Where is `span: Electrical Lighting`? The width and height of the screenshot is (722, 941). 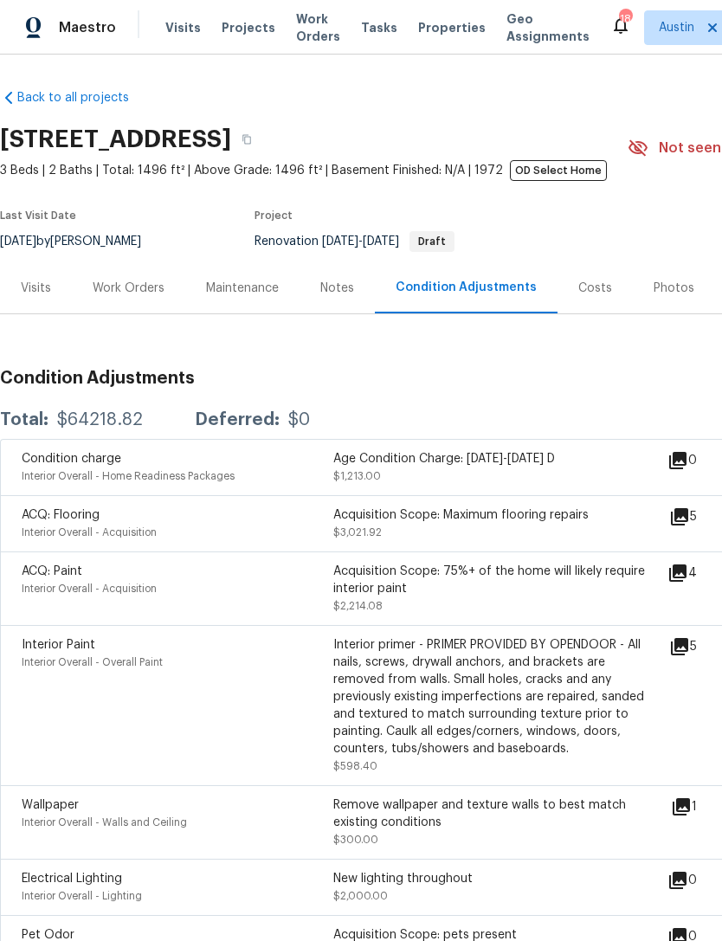
span: Electrical Lighting is located at coordinates (72, 878).